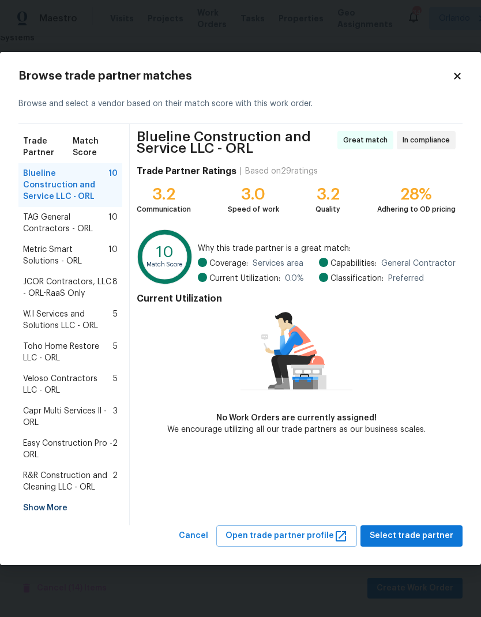 This screenshot has height=617, width=481. I want to click on text: 10, so click(165, 252).